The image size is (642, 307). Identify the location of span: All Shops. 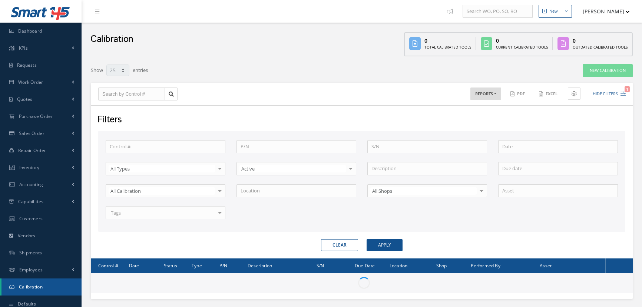
(424, 191).